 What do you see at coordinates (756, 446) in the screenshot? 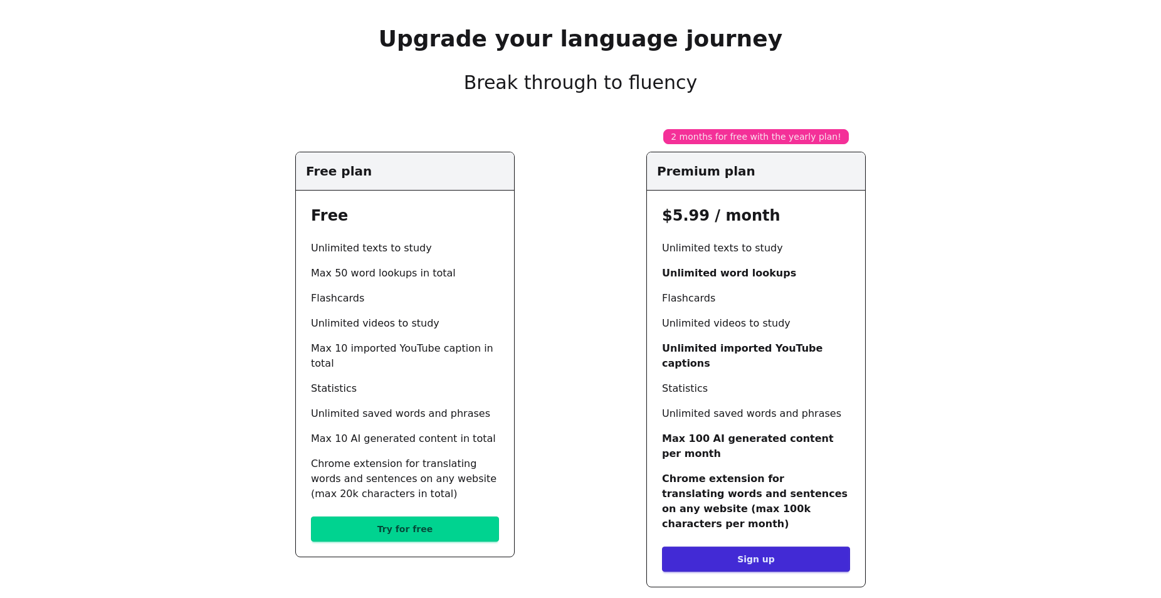
I see `li: Max 100 AI generated content per month` at bounding box center [756, 446].